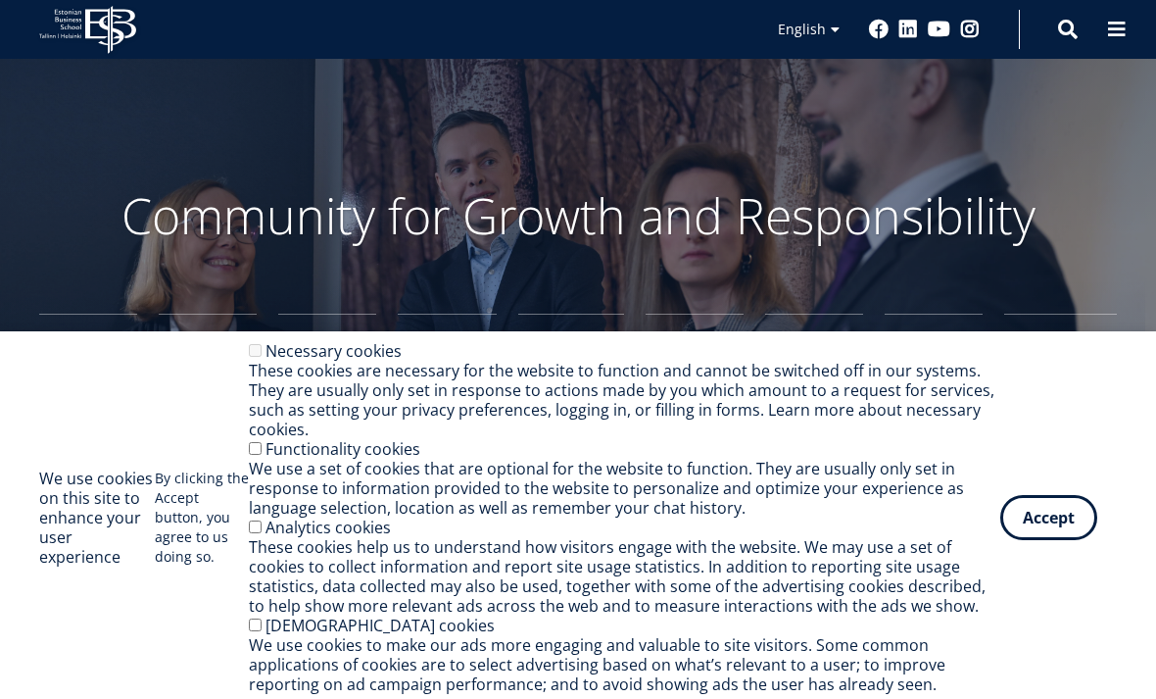  I want to click on label: Analytics cookies, so click(328, 527).